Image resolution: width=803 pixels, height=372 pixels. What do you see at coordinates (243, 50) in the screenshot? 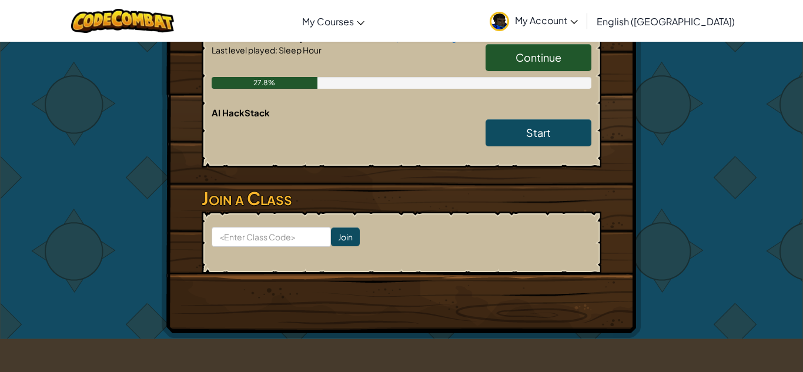
I see `span: Last level played` at bounding box center [243, 50].